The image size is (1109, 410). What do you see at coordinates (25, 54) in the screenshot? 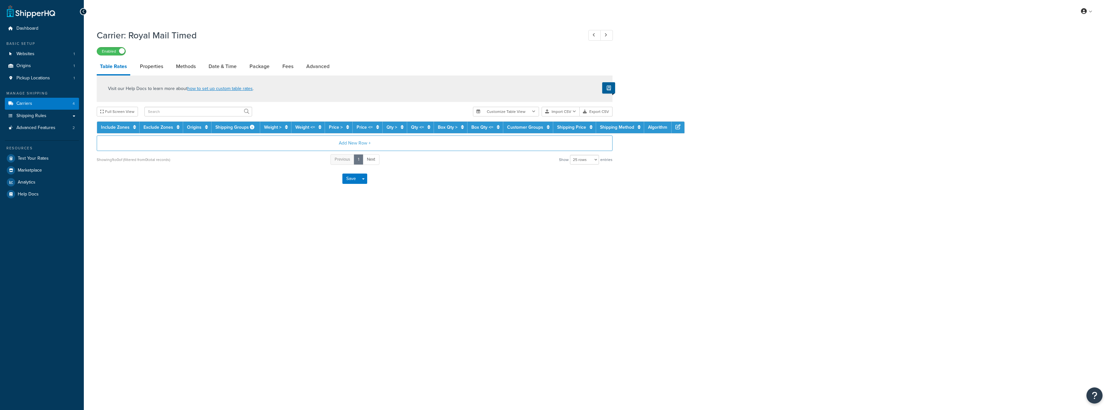
I see `span: Websites` at bounding box center [25, 54].